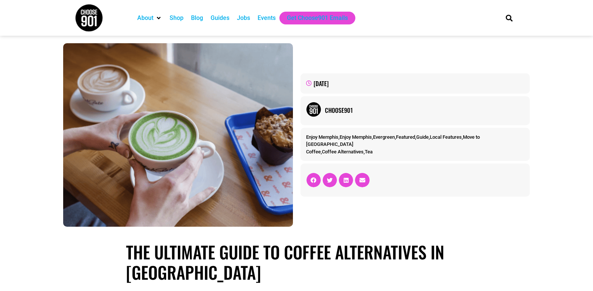  Describe the element at coordinates (317, 18) in the screenshot. I see `a: Get Choose901 Emails` at that location.